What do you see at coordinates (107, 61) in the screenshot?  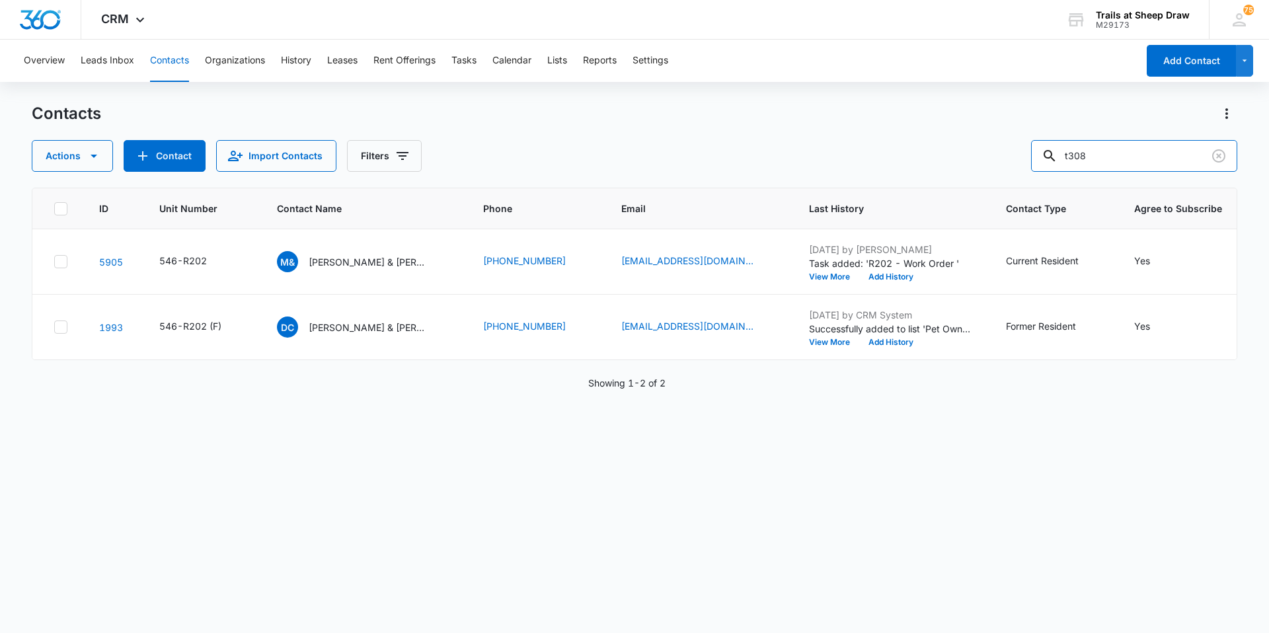 I see `button: Leads Inbox` at bounding box center [107, 61].